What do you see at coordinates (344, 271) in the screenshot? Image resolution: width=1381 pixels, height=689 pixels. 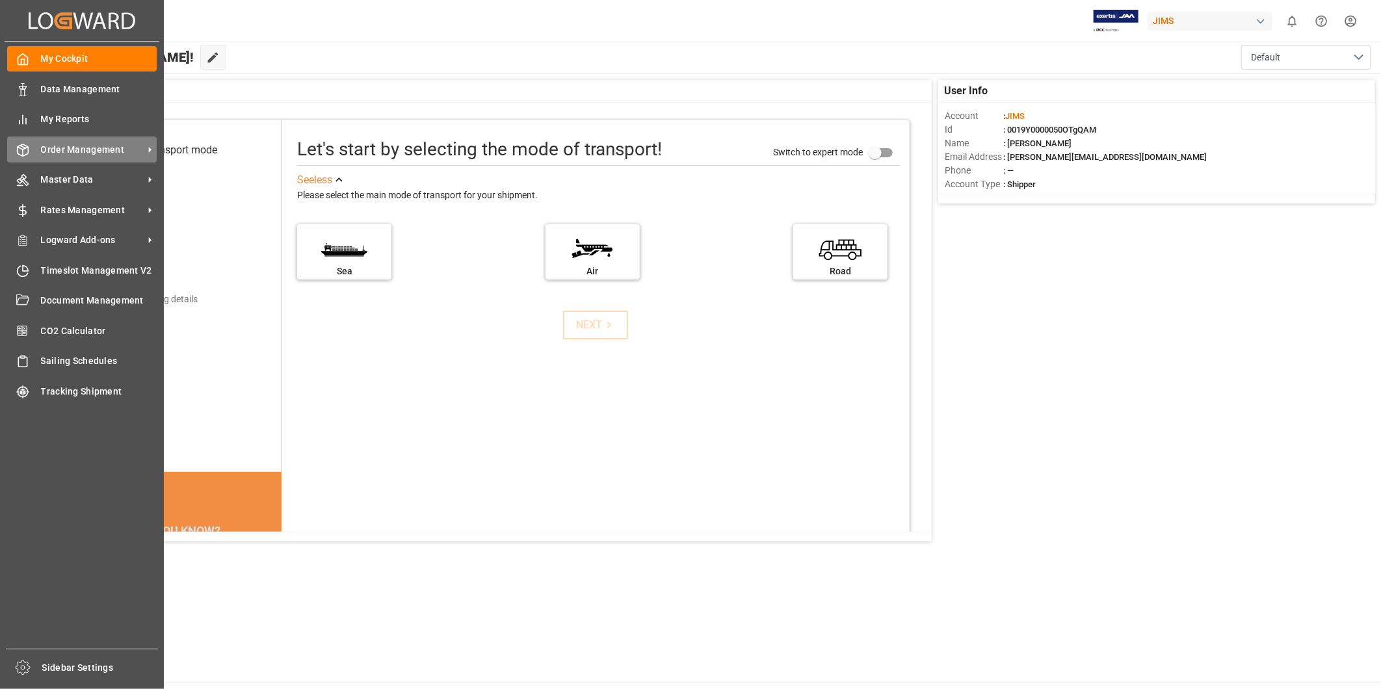 I see `div: Sea` at bounding box center [344, 271].